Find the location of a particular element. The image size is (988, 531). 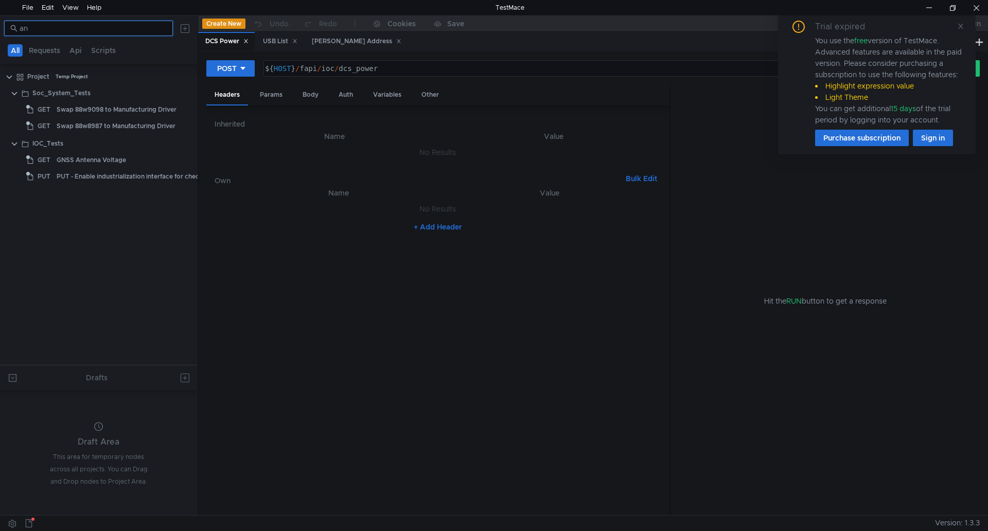

button: Undo is located at coordinates (271, 24).